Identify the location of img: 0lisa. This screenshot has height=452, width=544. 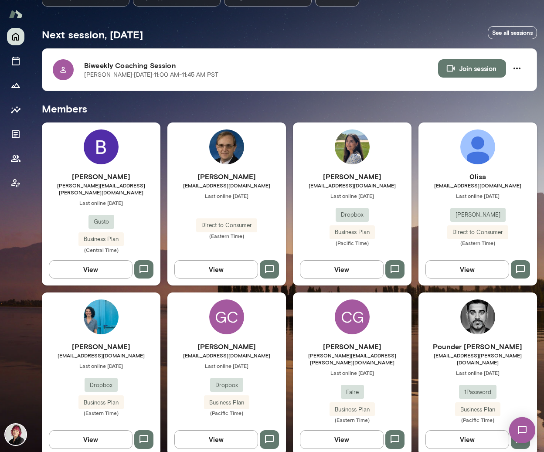
(478, 147).